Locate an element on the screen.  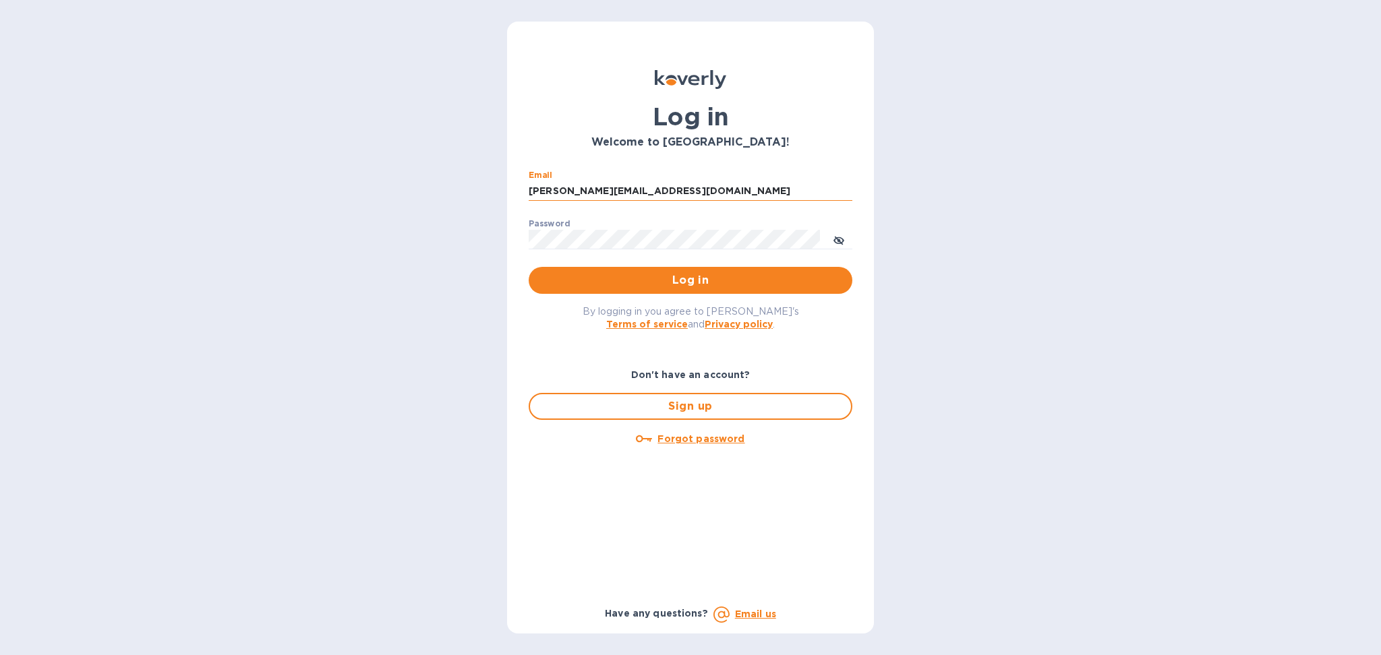
button: Sign up is located at coordinates (690, 406).